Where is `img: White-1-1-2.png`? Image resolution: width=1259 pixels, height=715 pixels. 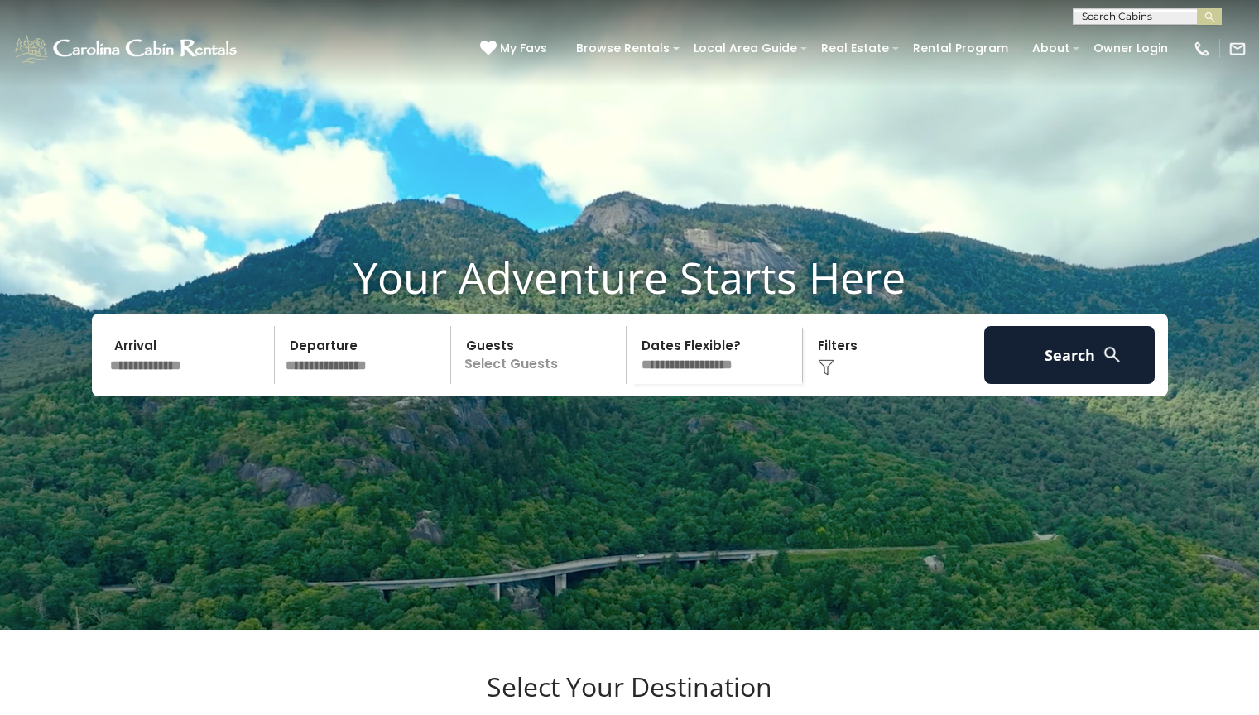
img: White-1-1-2.png is located at coordinates (127, 49).